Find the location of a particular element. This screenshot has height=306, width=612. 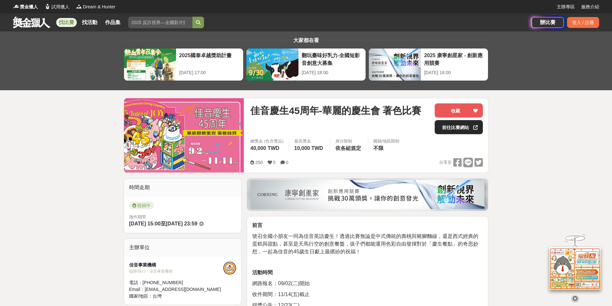

span: 40,000 TWD is located at coordinates (265, 148).